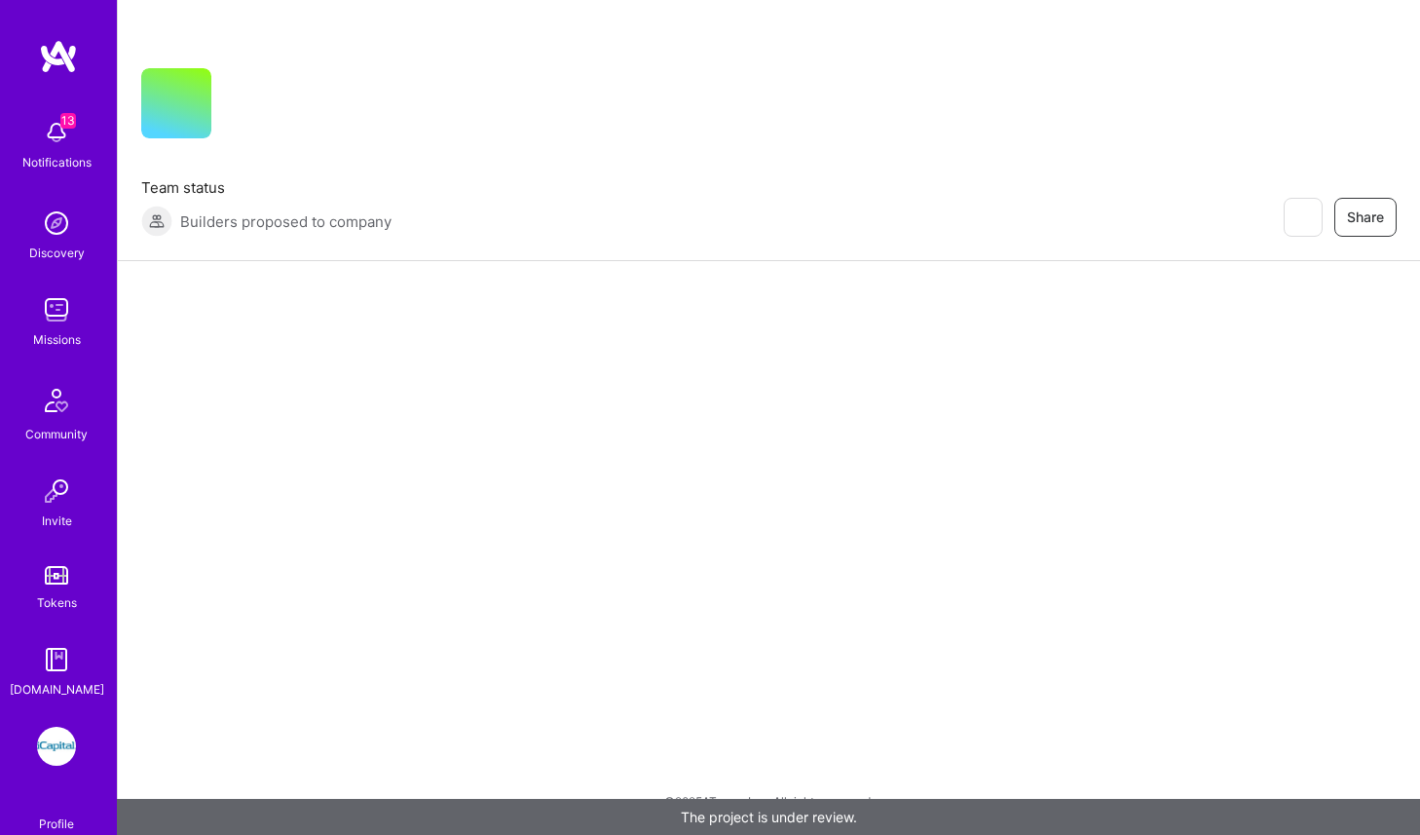  I want to click on div: Missions, so click(56, 339).